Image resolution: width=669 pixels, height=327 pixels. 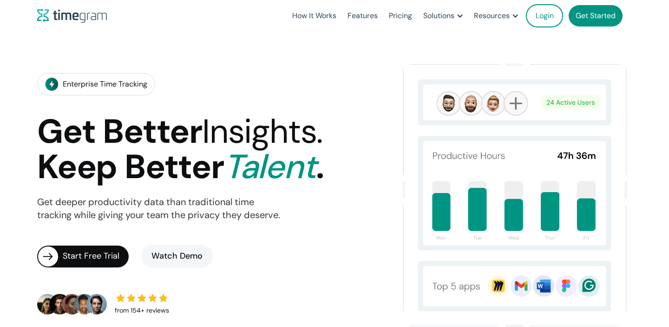 What do you see at coordinates (596, 16) in the screenshot?
I see `a: Get Started` at bounding box center [596, 16].